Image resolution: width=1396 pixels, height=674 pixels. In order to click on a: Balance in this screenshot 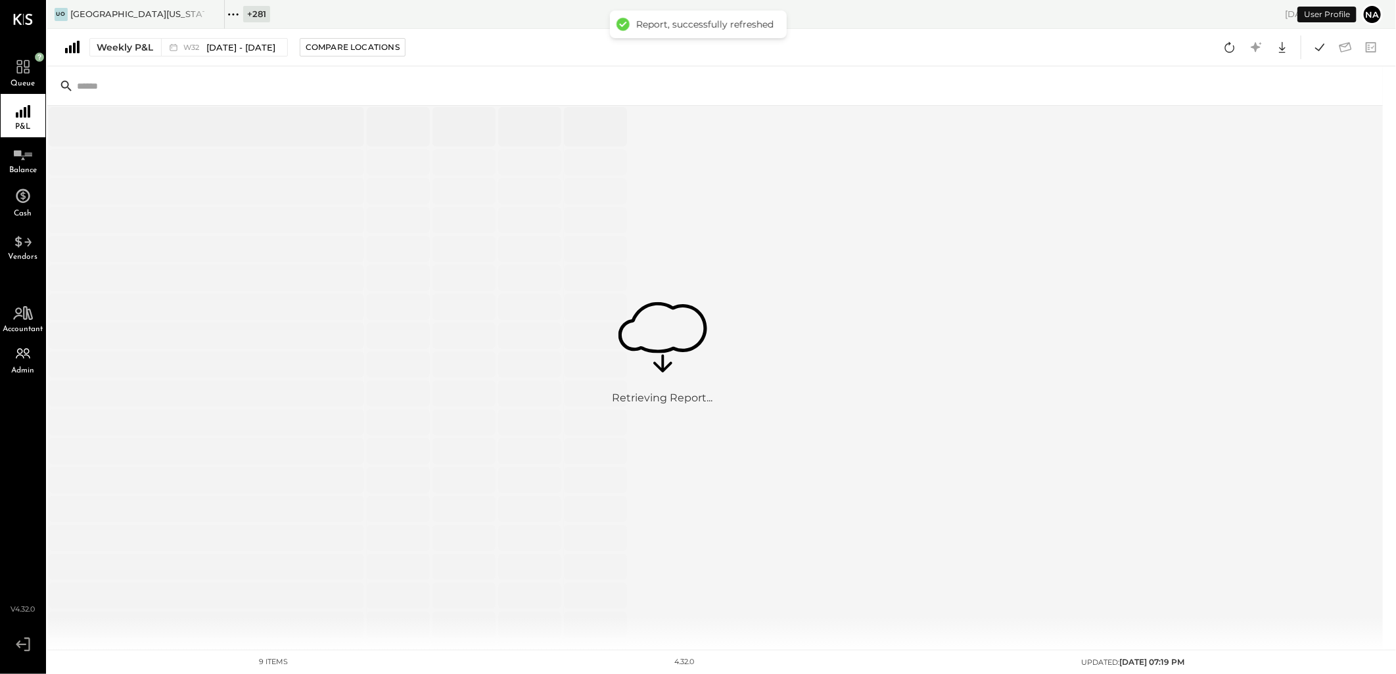, I will do `click(23, 159)`.